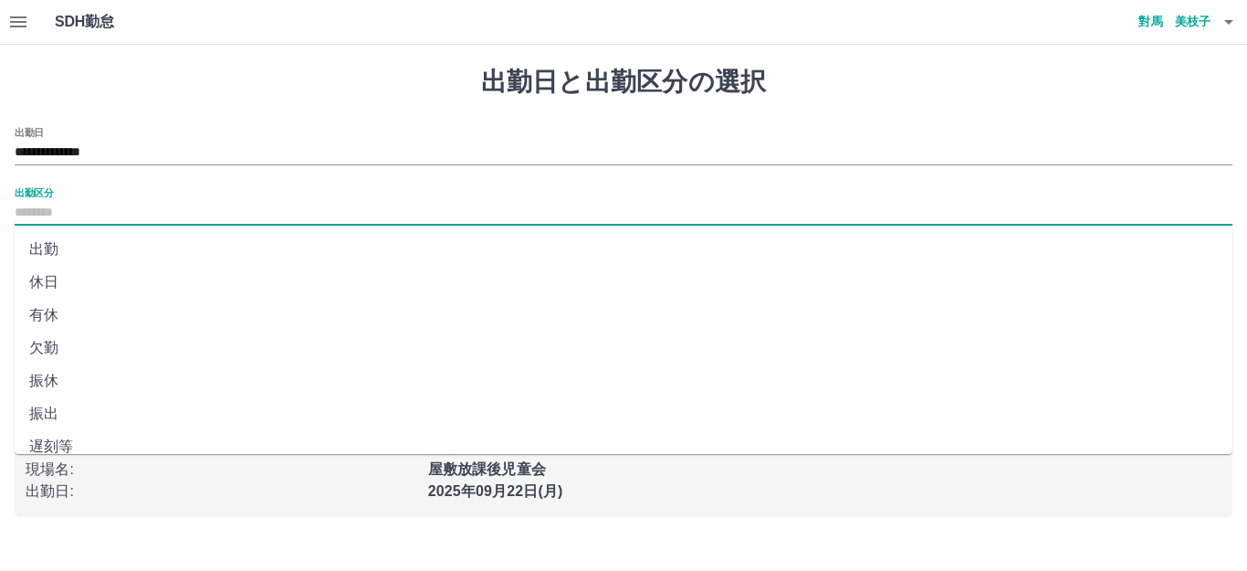 The height and width of the screenshot is (571, 1247). What do you see at coordinates (624, 414) in the screenshot?
I see `li: 振出` at bounding box center [624, 414].